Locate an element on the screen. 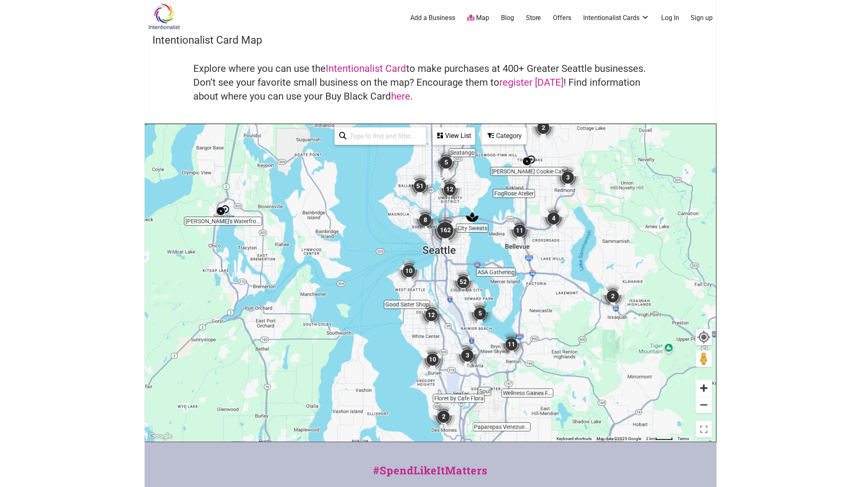 This screenshot has height=487, width=861. li: Intentionalist Cards is located at coordinates (616, 18).